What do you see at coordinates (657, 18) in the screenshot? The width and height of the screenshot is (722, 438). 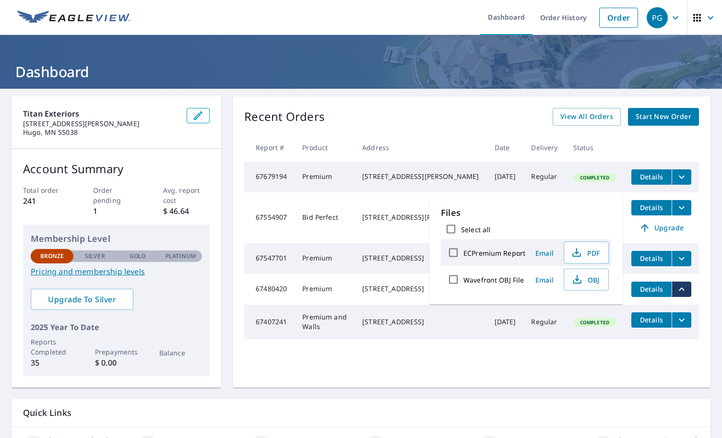 I see `div: PG` at bounding box center [657, 18].